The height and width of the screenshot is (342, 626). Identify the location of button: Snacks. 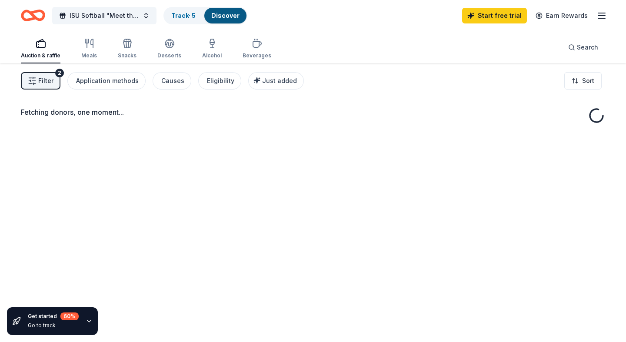
(127, 49).